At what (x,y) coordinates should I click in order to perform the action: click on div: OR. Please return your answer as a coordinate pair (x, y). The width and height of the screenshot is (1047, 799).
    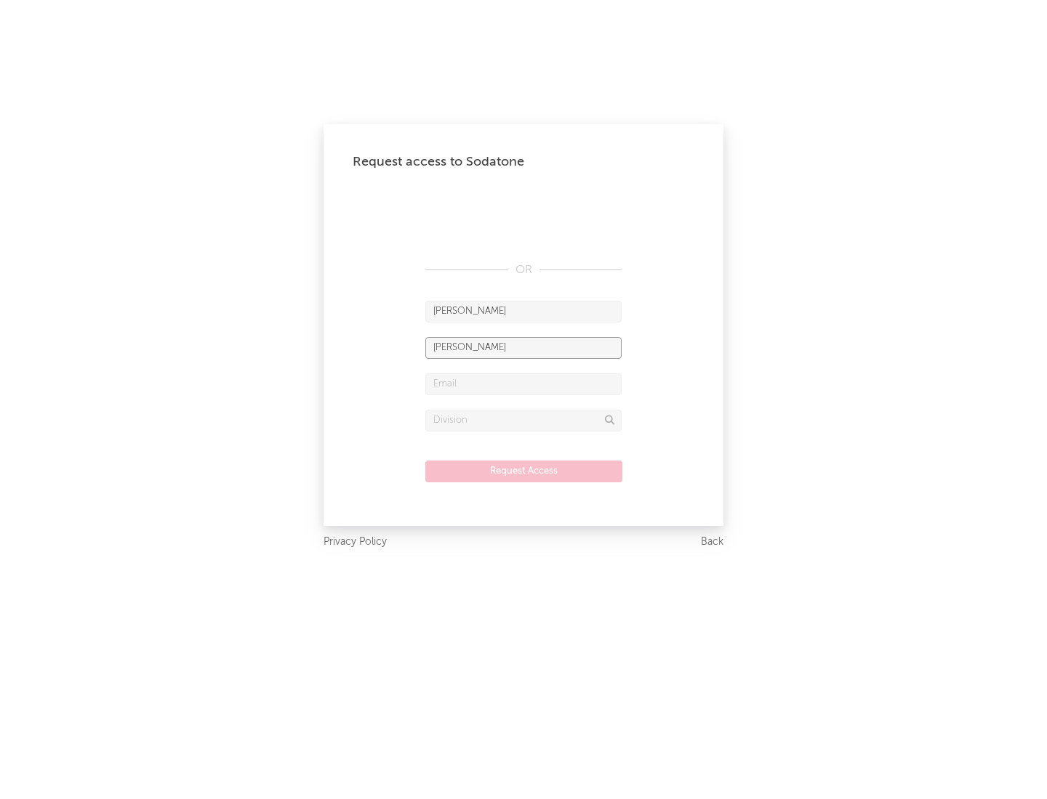
    Looking at the image, I should click on (523, 270).